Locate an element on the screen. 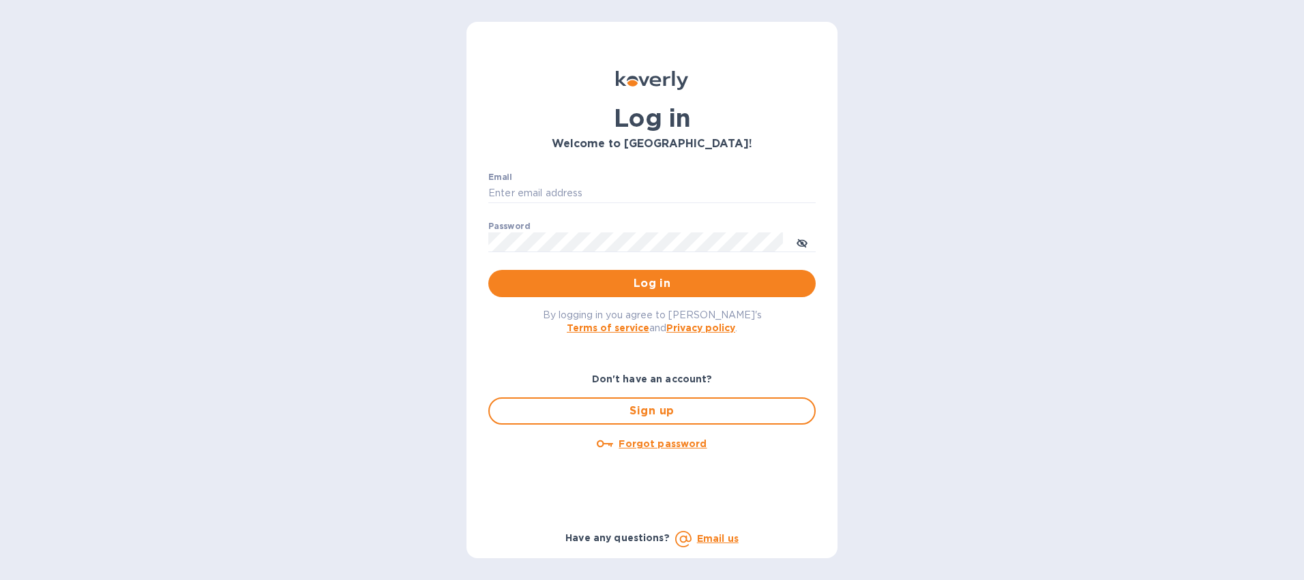 This screenshot has width=1304, height=580. h1: Log in is located at coordinates (652, 118).